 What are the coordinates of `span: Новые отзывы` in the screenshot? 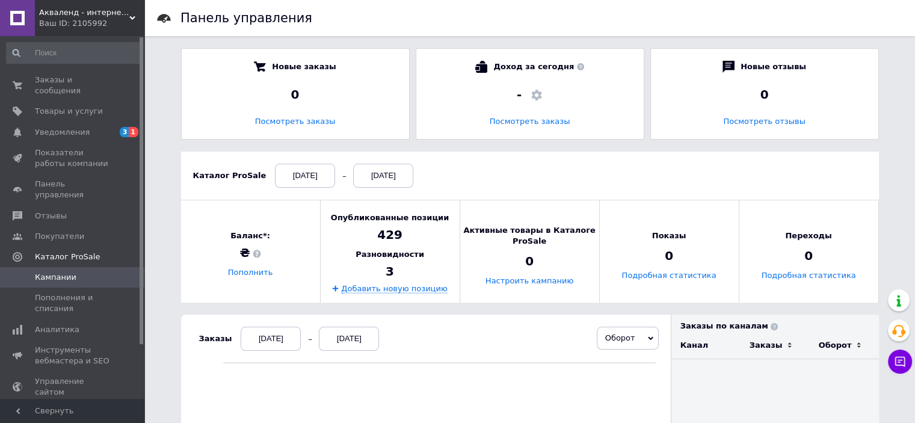 It's located at (773, 67).